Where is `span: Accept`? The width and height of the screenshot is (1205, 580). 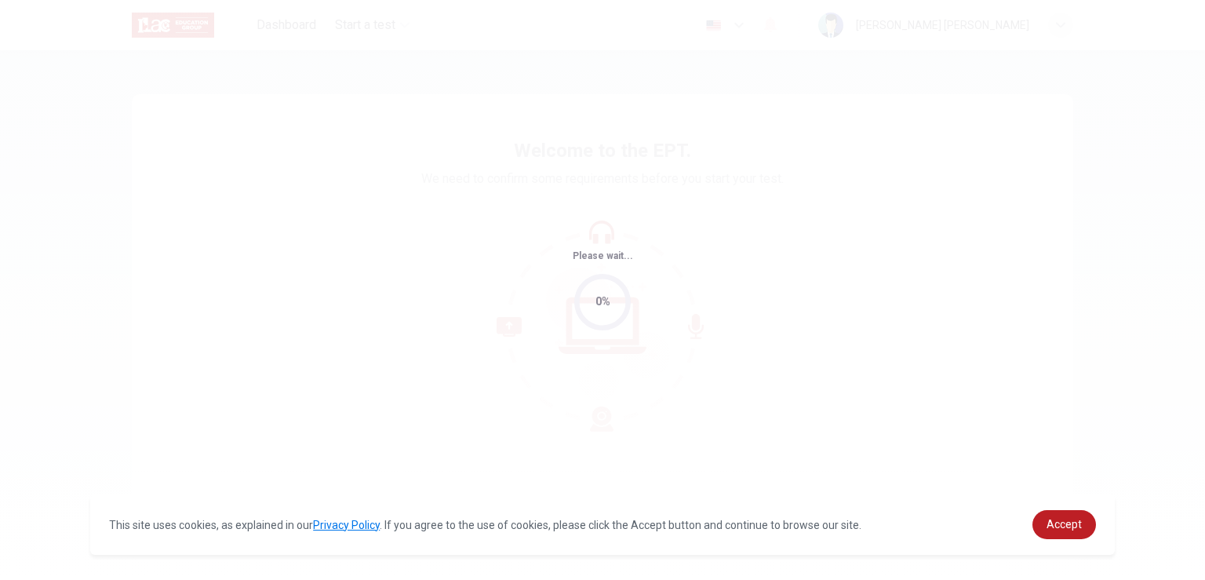 span: Accept is located at coordinates (1064, 524).